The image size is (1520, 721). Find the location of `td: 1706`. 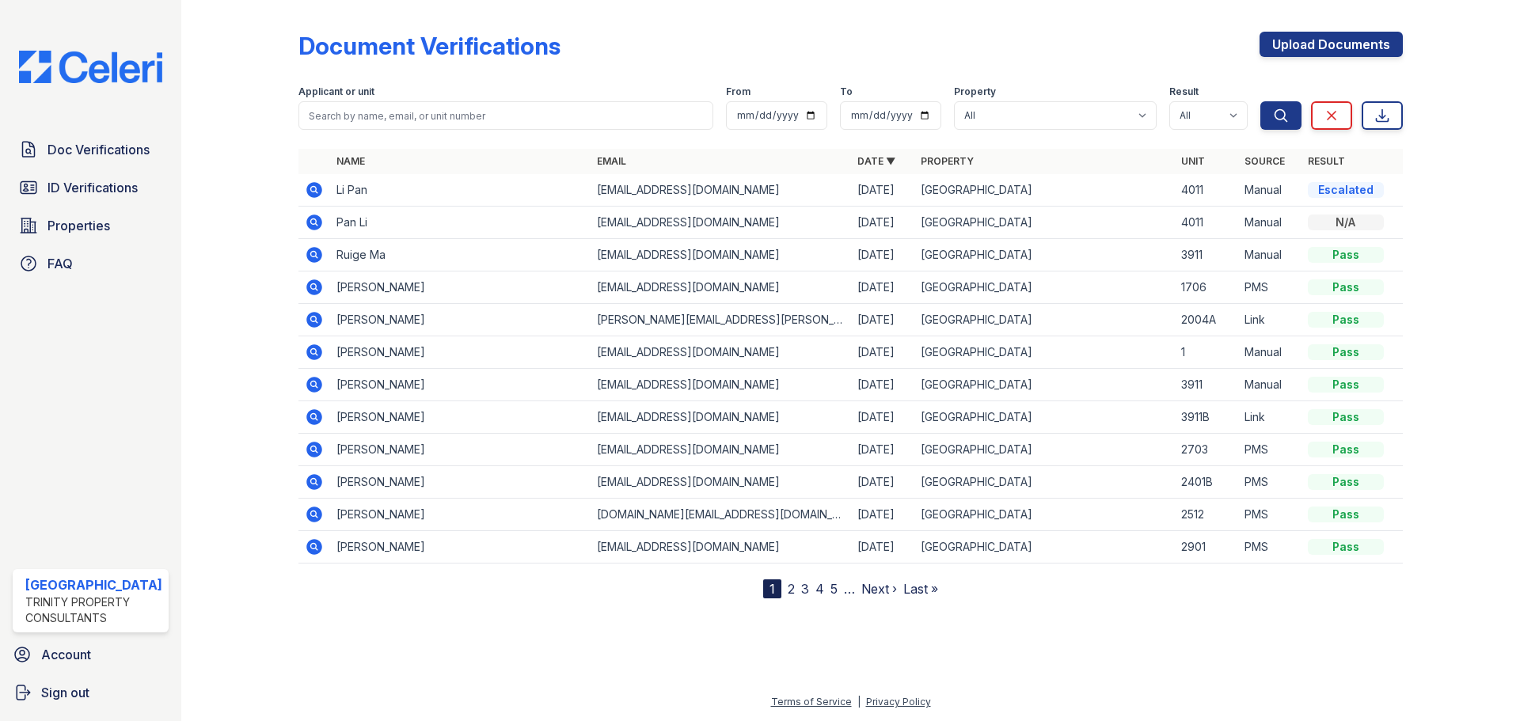

td: 1706 is located at coordinates (1207, 287).